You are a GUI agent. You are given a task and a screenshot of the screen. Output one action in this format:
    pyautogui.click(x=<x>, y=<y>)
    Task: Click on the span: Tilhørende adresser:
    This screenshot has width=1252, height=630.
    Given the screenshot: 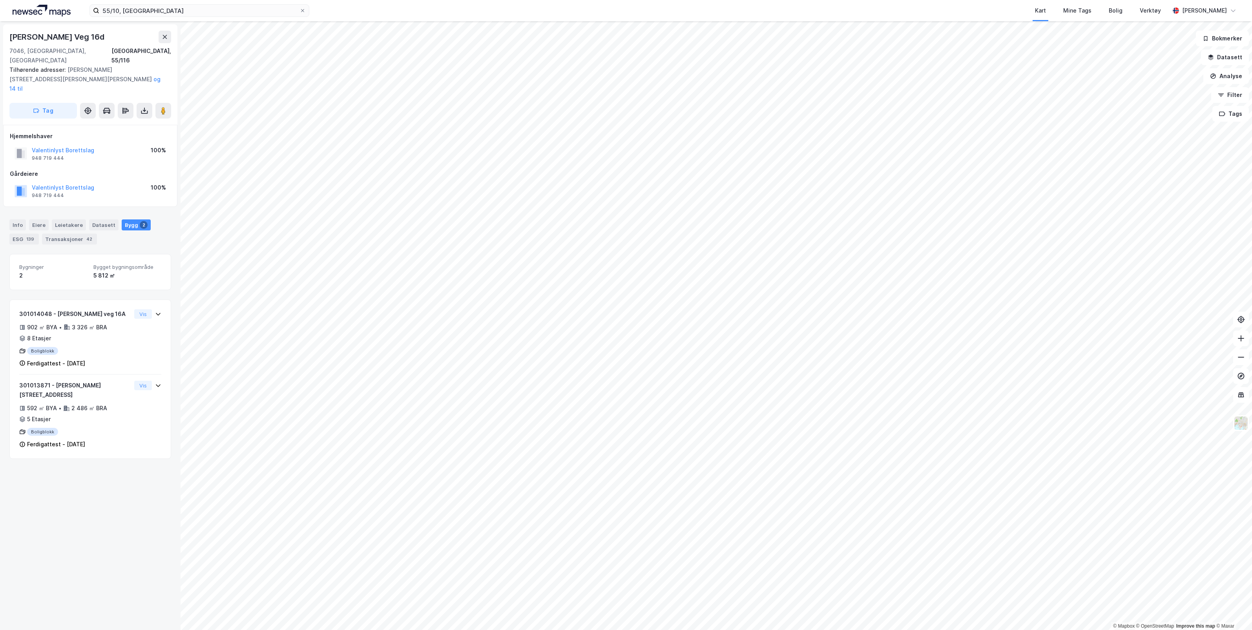 What is the action you would take?
    pyautogui.click(x=38, y=69)
    